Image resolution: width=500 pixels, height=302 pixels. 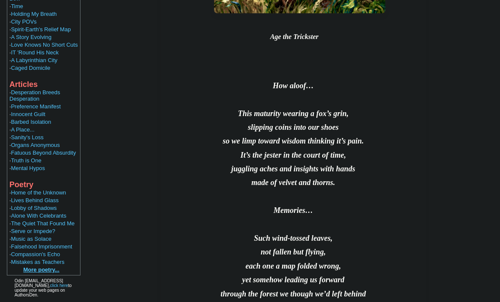 I want to click on b: This maturity wearing a fox’s grin,, so click(x=293, y=113).